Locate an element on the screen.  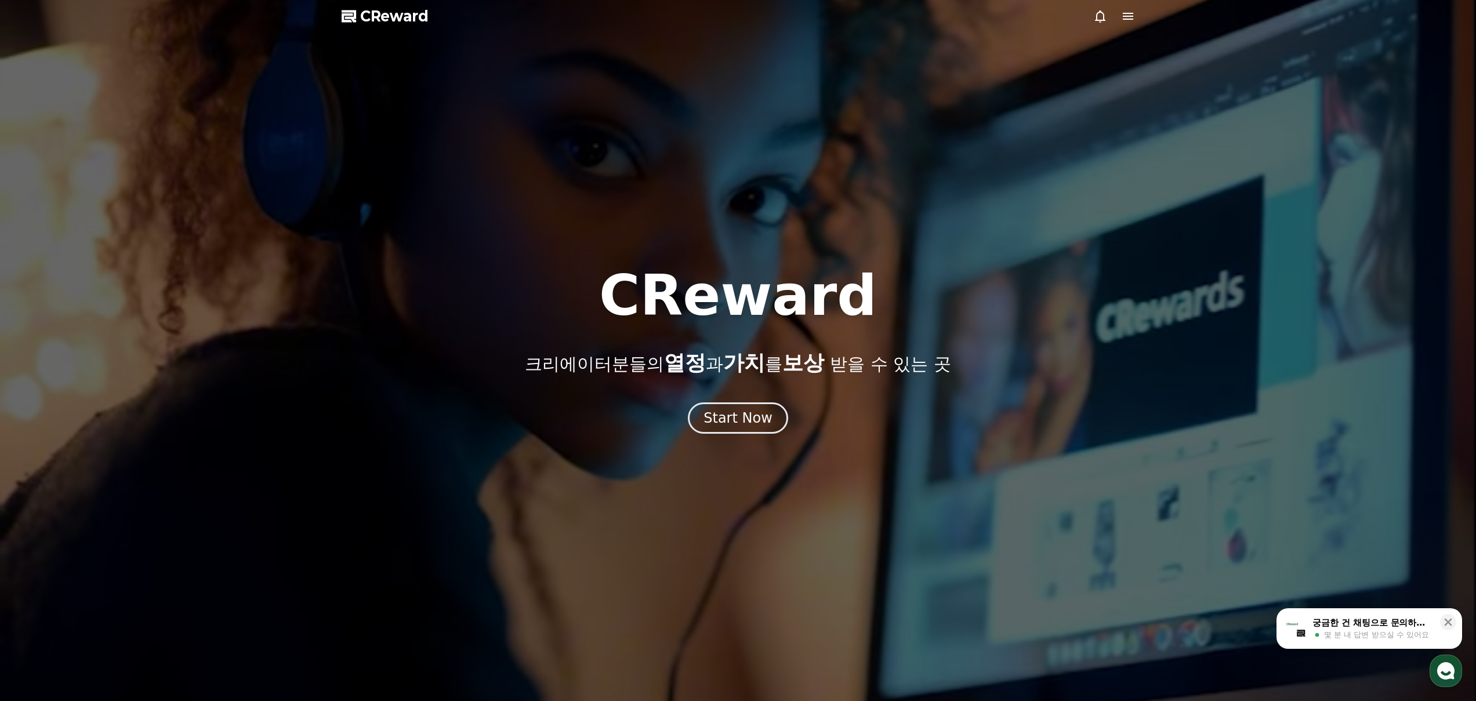
span: 대화 is located at coordinates (113, 390).